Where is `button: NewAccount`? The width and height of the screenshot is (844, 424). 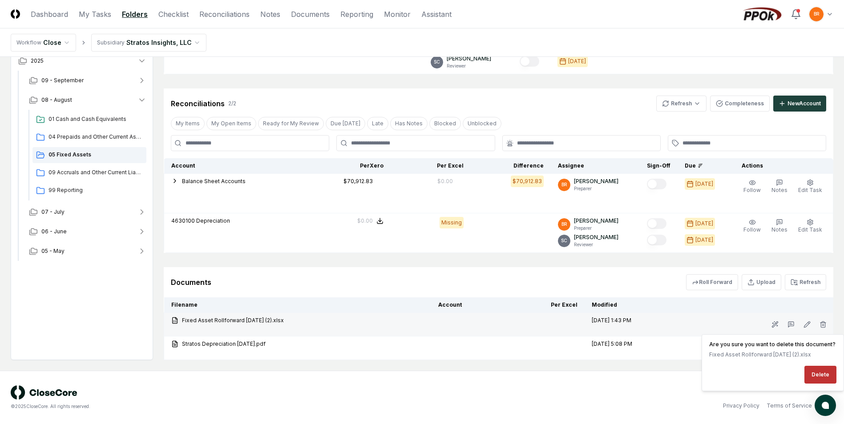 button: NewAccount is located at coordinates (799, 104).